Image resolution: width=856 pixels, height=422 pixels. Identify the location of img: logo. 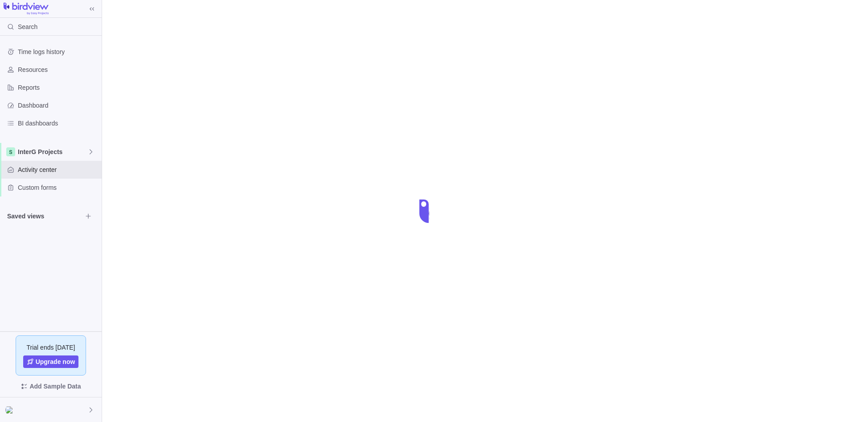
(26, 9).